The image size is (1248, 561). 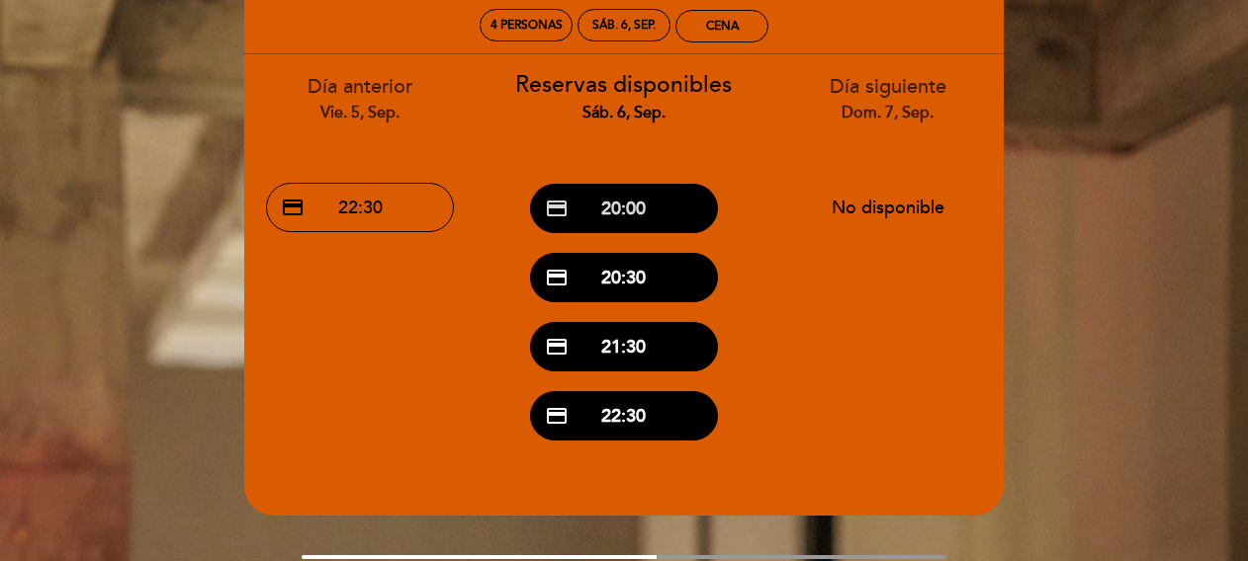 What do you see at coordinates (722, 26) in the screenshot?
I see `div: Cena` at bounding box center [722, 26].